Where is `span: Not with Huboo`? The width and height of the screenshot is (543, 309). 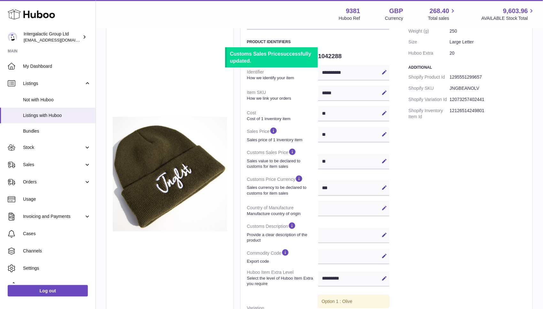 span: Not with Huboo is located at coordinates (57, 100).